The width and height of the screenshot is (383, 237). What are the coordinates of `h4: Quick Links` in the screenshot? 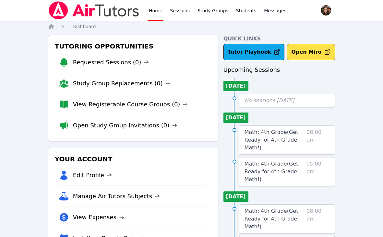 It's located at (279, 39).